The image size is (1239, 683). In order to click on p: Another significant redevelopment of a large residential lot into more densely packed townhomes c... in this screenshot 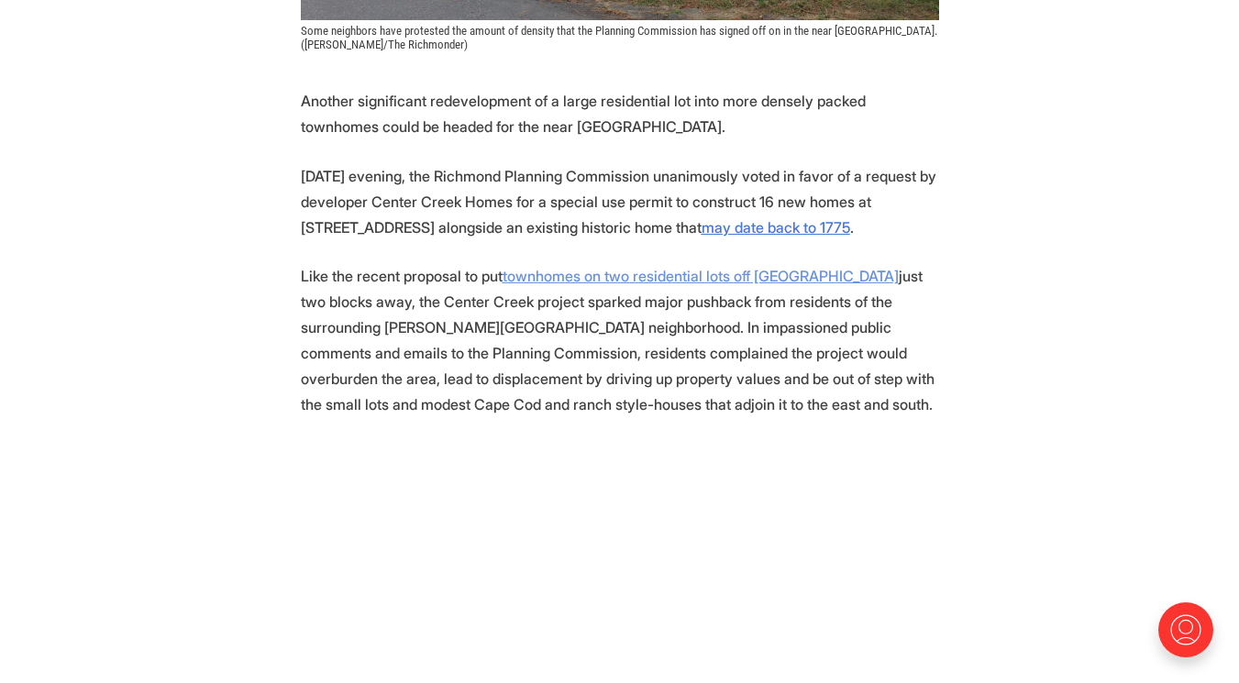, I will do `click(620, 114)`.